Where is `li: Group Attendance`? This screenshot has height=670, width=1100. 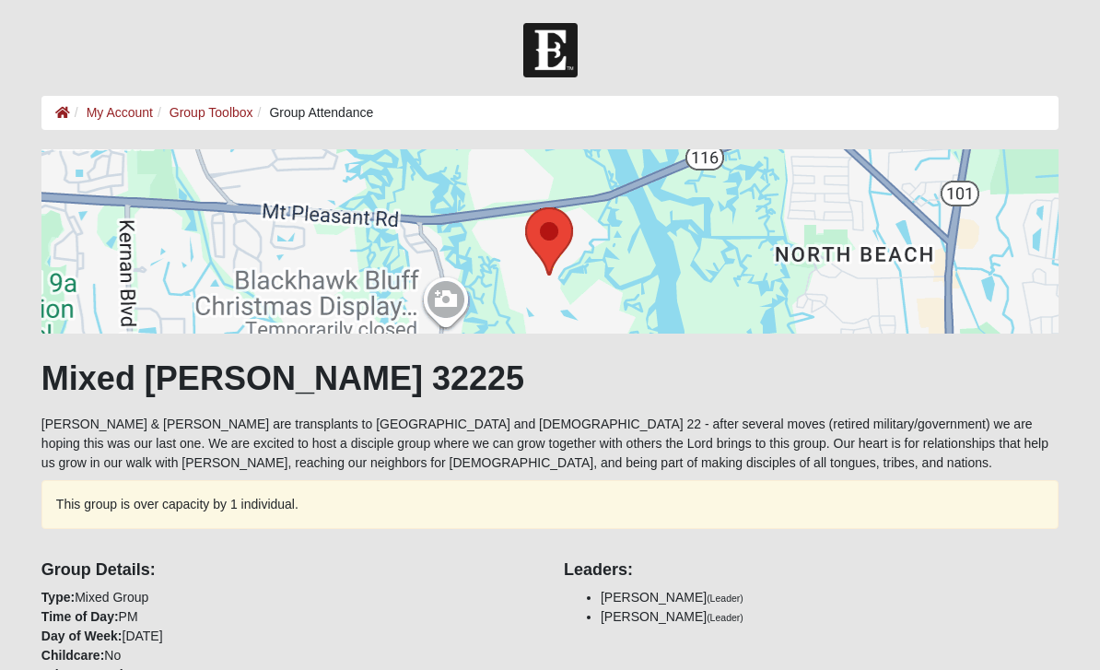 li: Group Attendance is located at coordinates (313, 112).